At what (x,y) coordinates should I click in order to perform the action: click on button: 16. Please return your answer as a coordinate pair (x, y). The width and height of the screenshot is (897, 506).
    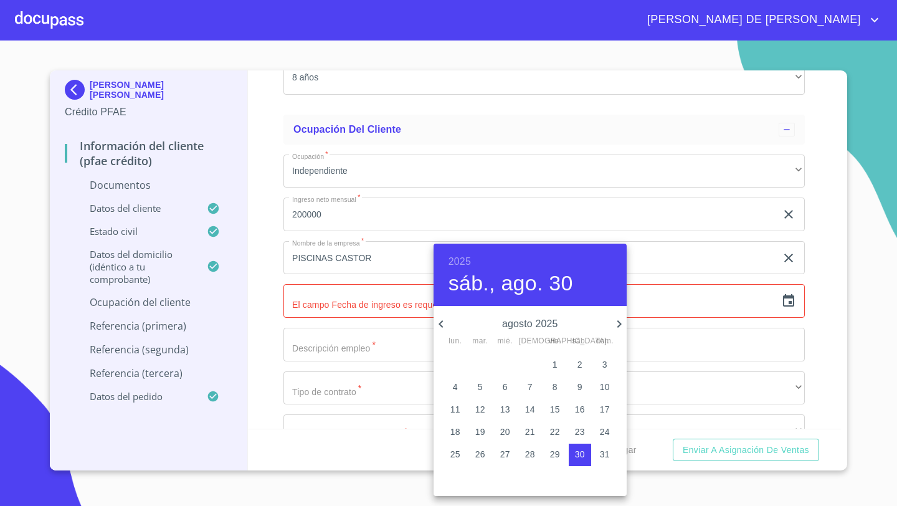
    Looking at the image, I should click on (580, 410).